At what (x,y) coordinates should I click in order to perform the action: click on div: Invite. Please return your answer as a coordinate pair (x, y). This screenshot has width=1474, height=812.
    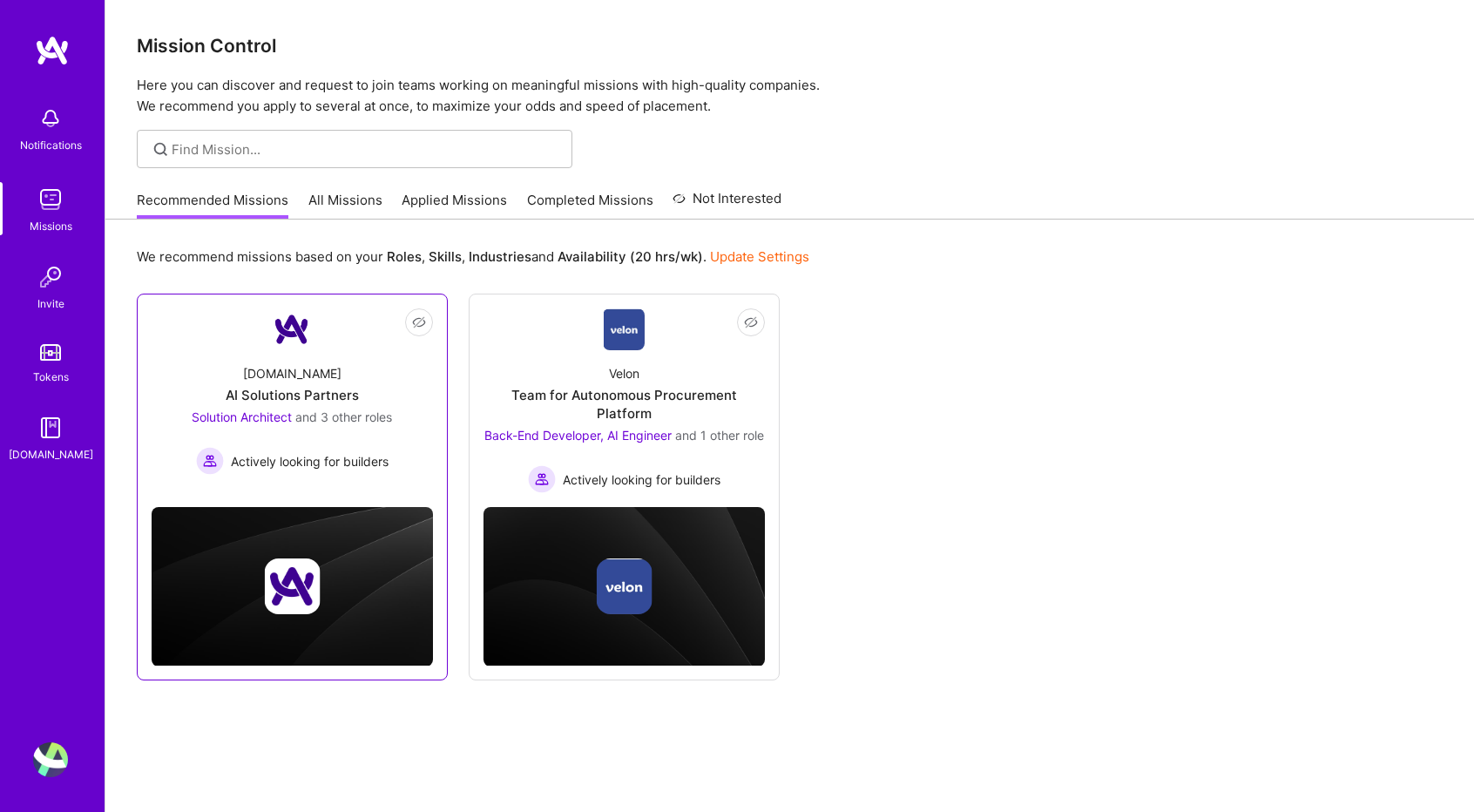
    Looking at the image, I should click on (51, 303).